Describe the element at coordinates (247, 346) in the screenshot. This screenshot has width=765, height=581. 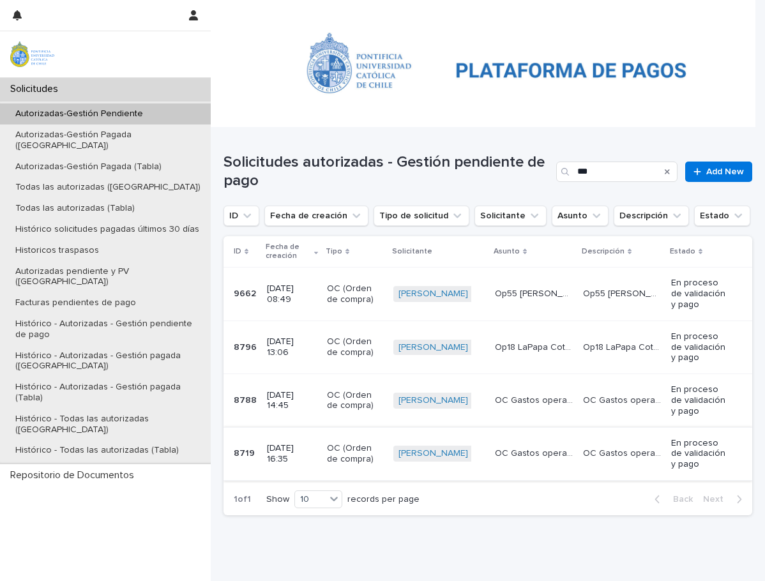
I see `p: 8796` at that location.